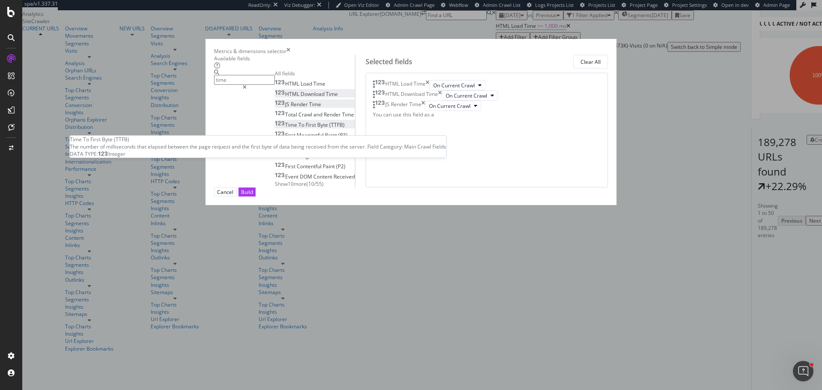 The height and width of the screenshot is (390, 822). Describe the element at coordinates (306, 114) in the screenshot. I see `span: Crawl` at that location.